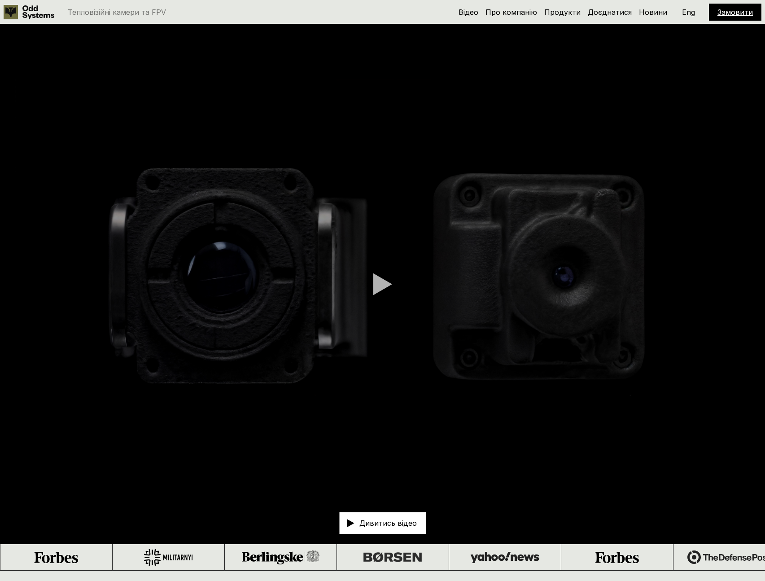 This screenshot has height=581, width=765. Describe the element at coordinates (610, 12) in the screenshot. I see `a: Доєднатися` at that location.